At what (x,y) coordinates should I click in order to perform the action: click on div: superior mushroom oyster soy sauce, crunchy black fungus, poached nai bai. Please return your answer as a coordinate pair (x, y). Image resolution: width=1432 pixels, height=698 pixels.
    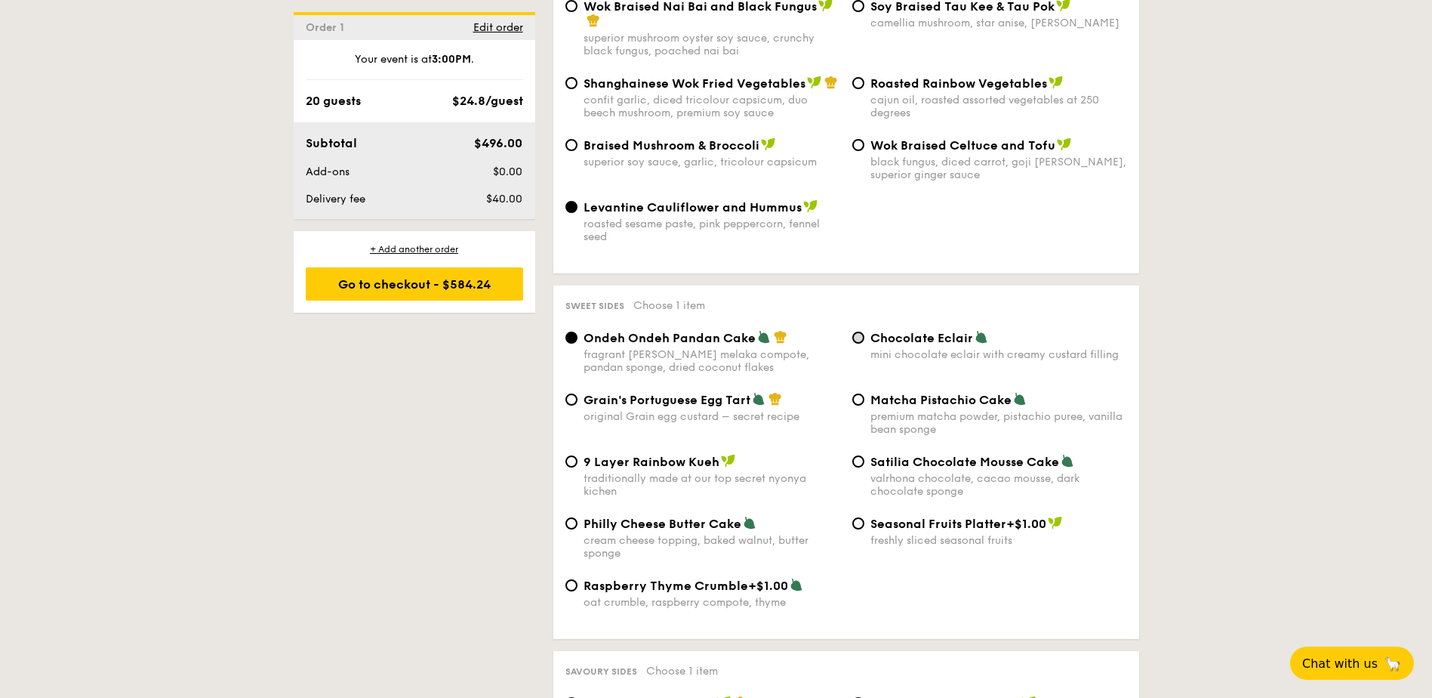
    Looking at the image, I should click on (712, 45).